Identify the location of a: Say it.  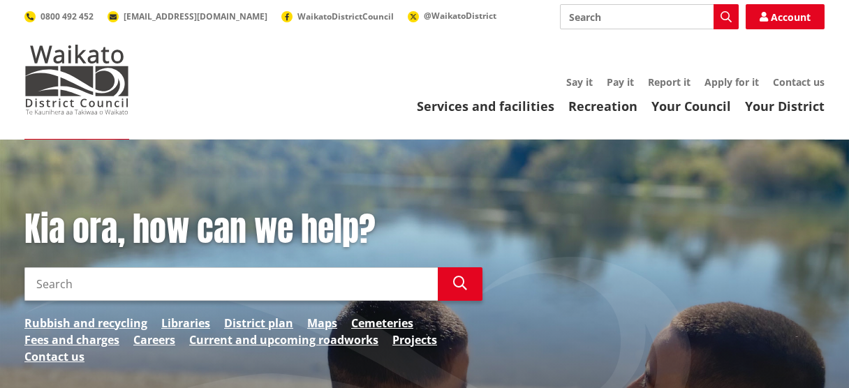
(579, 82).